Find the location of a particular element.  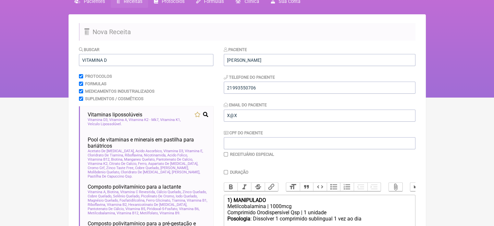

span: Riboflavina is located at coordinates (134, 155).